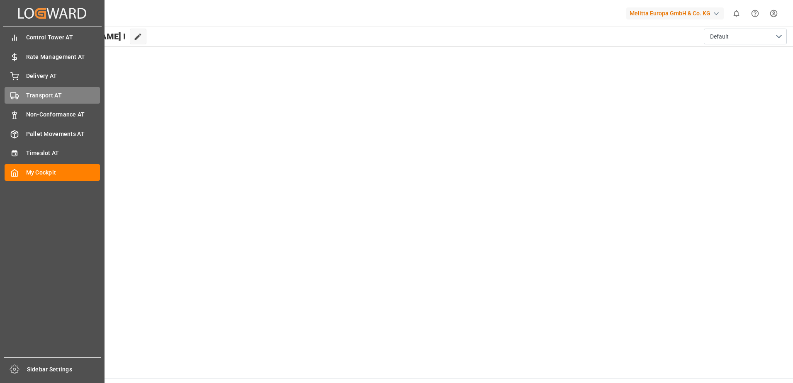 The width and height of the screenshot is (793, 383). Describe the element at coordinates (52, 134) in the screenshot. I see `a: Pallet Movements AT` at that location.